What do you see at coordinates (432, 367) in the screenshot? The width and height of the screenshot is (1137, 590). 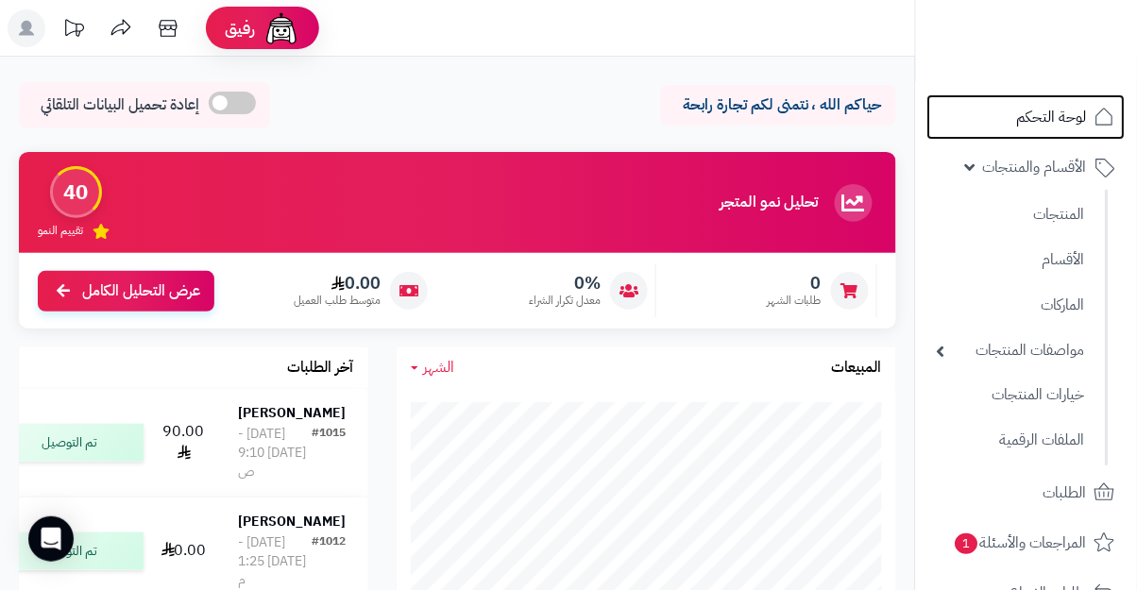 I see `a: الشهر` at bounding box center [432, 367].